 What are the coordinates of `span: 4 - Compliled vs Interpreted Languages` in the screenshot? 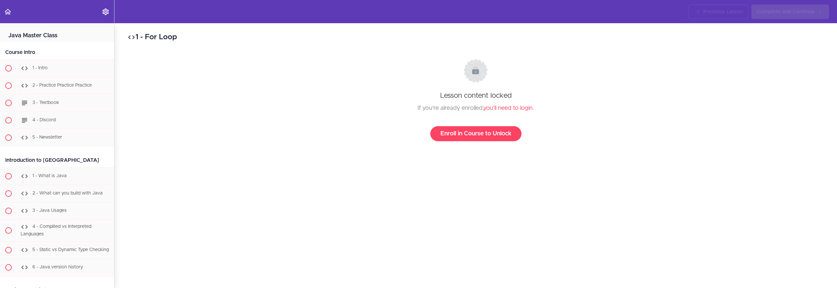 It's located at (56, 230).